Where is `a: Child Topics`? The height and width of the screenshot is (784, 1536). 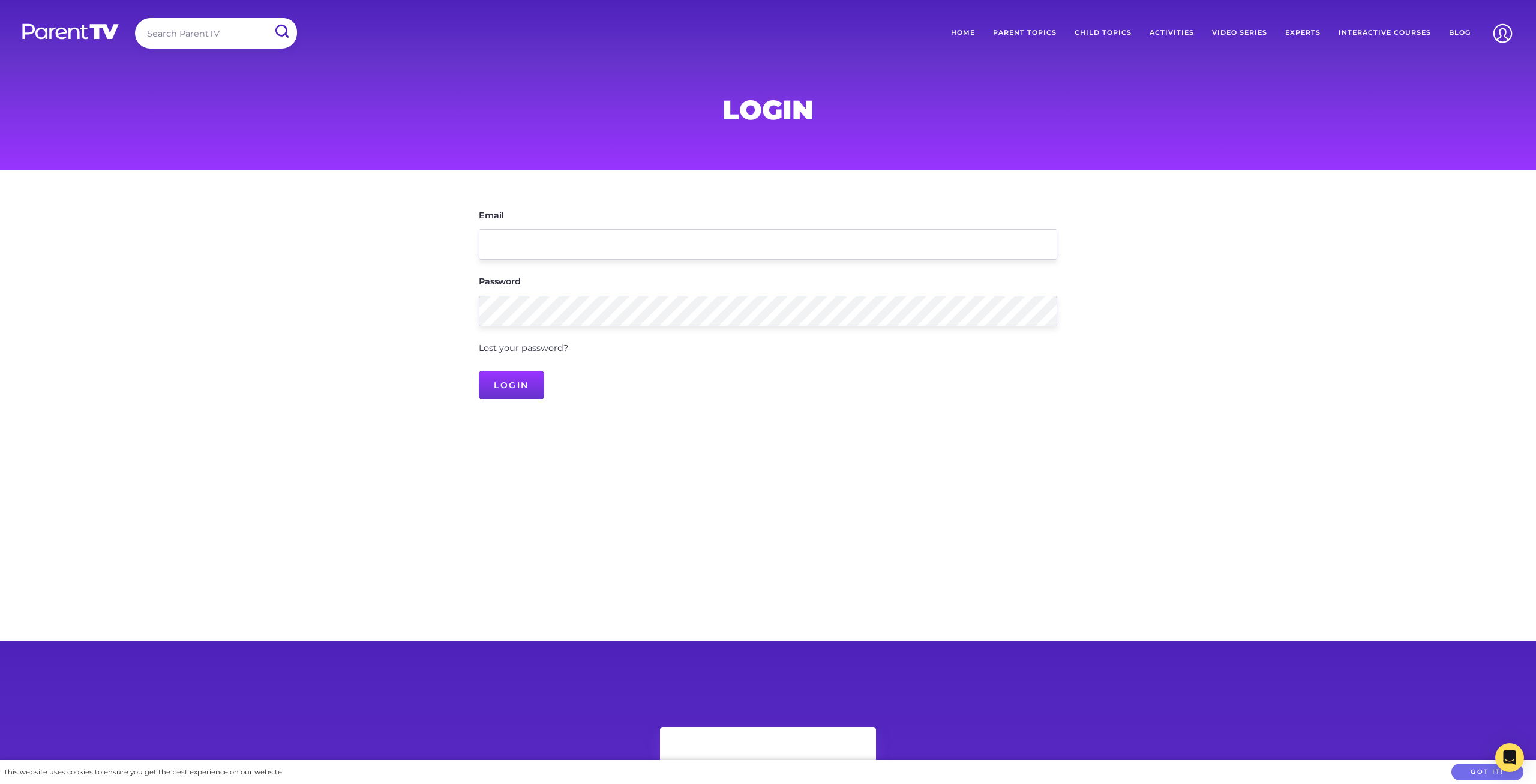 a: Child Topics is located at coordinates (1103, 33).